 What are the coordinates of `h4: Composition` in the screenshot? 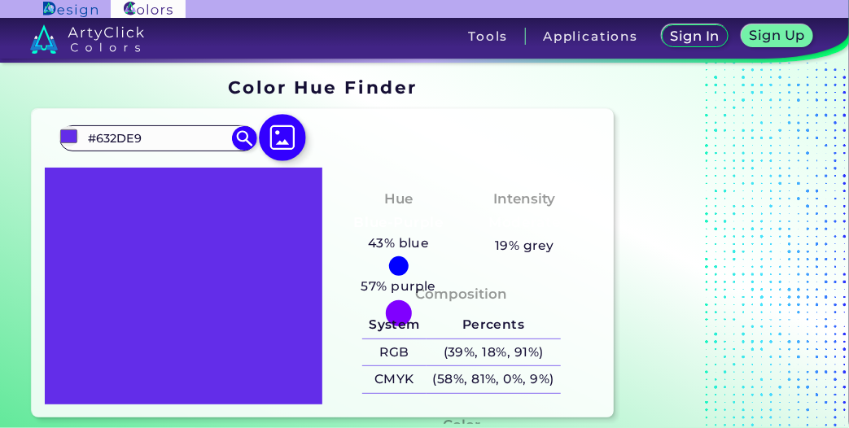 It's located at (461, 294).